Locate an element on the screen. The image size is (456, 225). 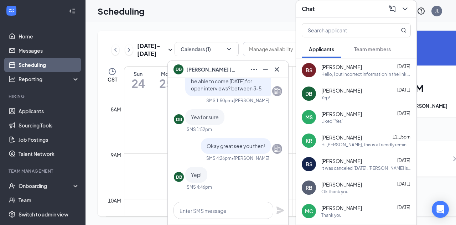
h3: Chat is located at coordinates (308, 9).